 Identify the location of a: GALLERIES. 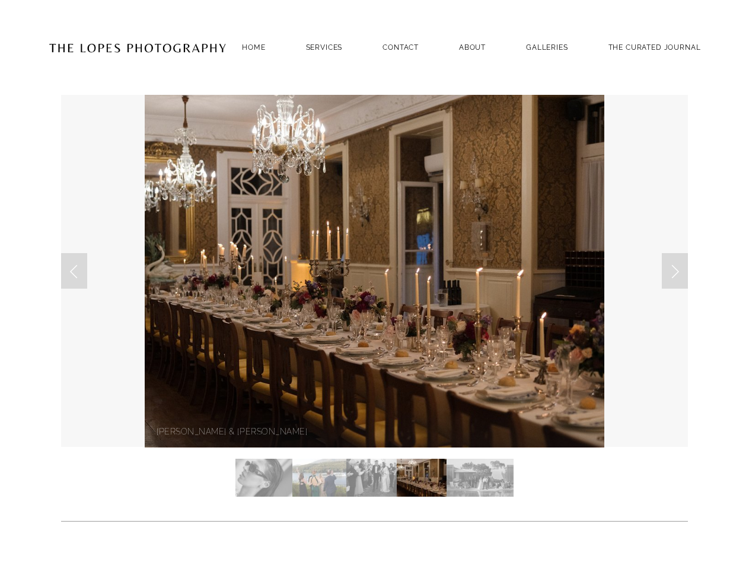
(547, 47).